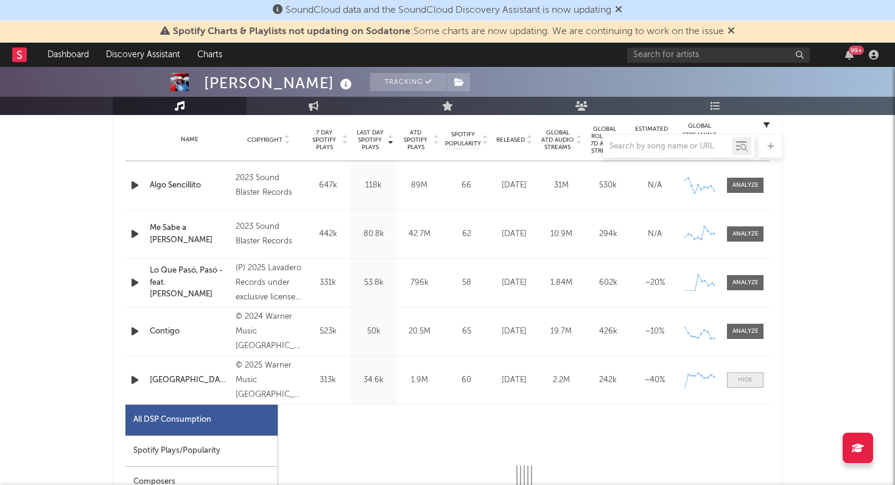  What do you see at coordinates (448, 10) in the screenshot?
I see `span: SoundCloud data and the SoundCloud Discovery Assistant is now updating` at bounding box center [448, 10].